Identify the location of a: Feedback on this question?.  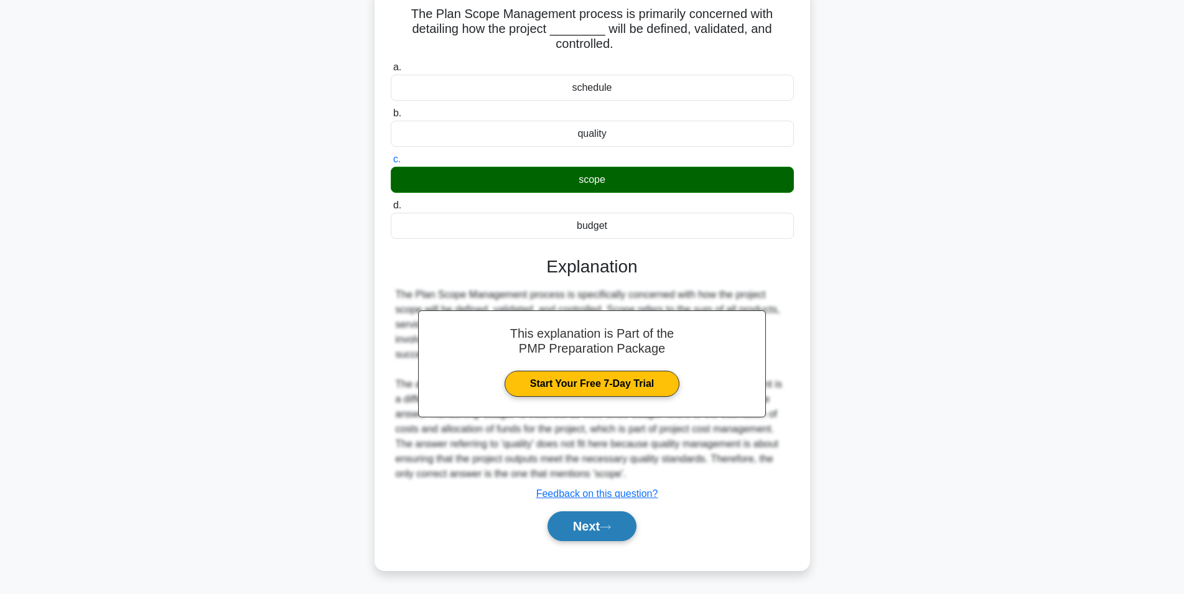
(597, 493).